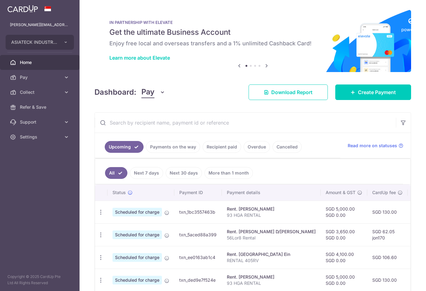 Image resolution: width=426 pixels, height=291 pixels. What do you see at coordinates (184, 173) in the screenshot?
I see `a: Next 30 days` at bounding box center [184, 173].